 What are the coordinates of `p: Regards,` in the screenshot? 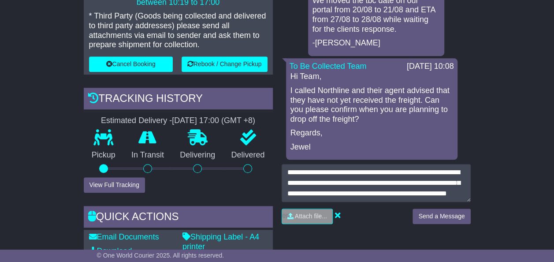 It's located at (371, 133).